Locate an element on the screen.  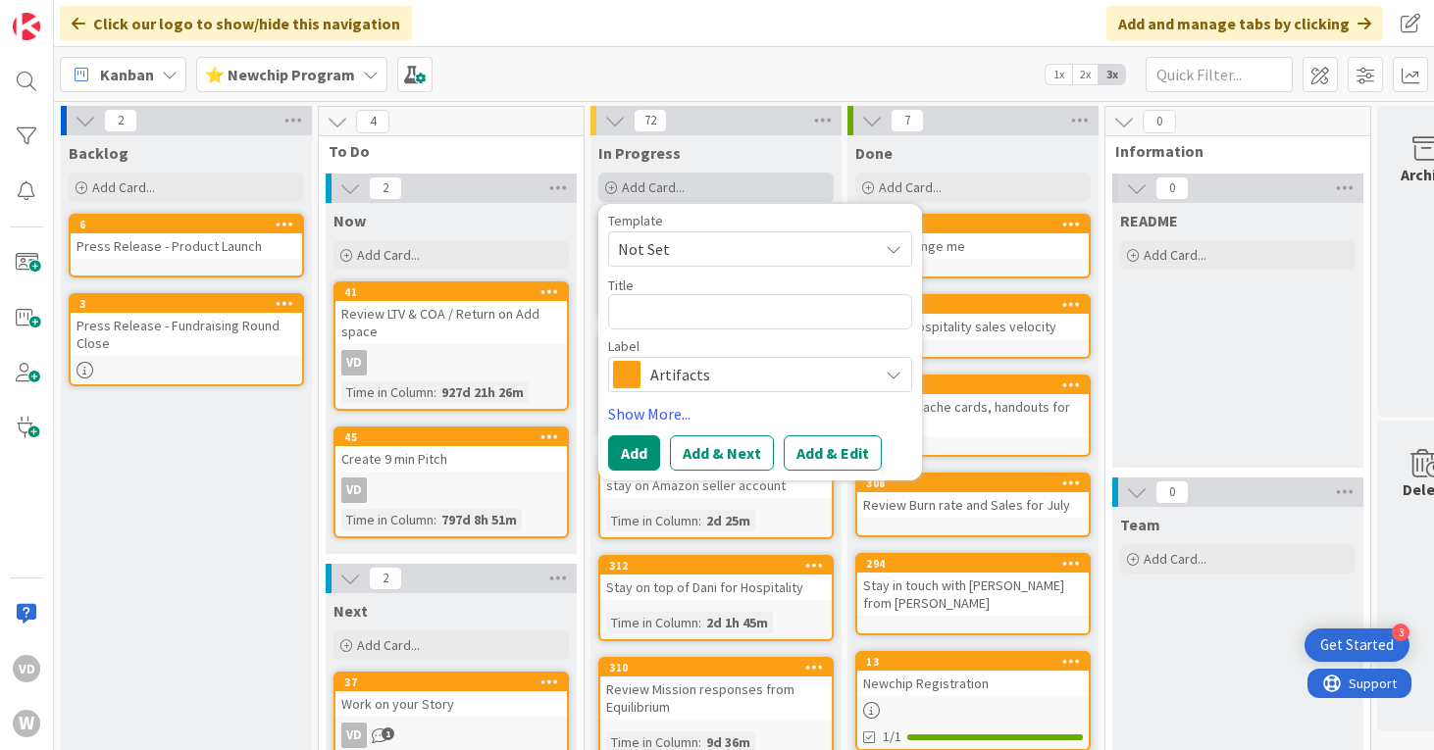
div: 297Staples, Cache cards, handouts for demos is located at coordinates (973, 407).